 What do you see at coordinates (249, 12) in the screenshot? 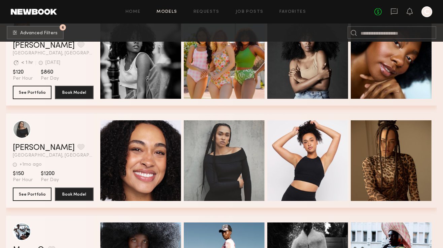
I see `a: Job Posts` at bounding box center [249, 12].